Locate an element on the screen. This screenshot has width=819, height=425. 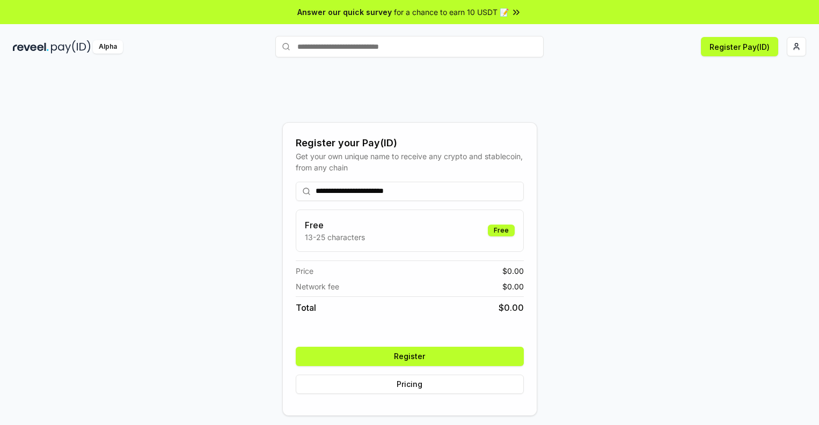
span: Price is located at coordinates (304, 271).